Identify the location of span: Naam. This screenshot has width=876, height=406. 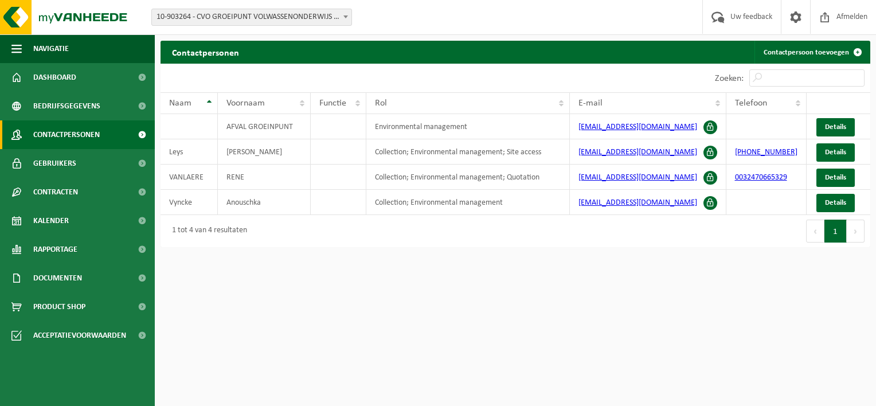
(180, 103).